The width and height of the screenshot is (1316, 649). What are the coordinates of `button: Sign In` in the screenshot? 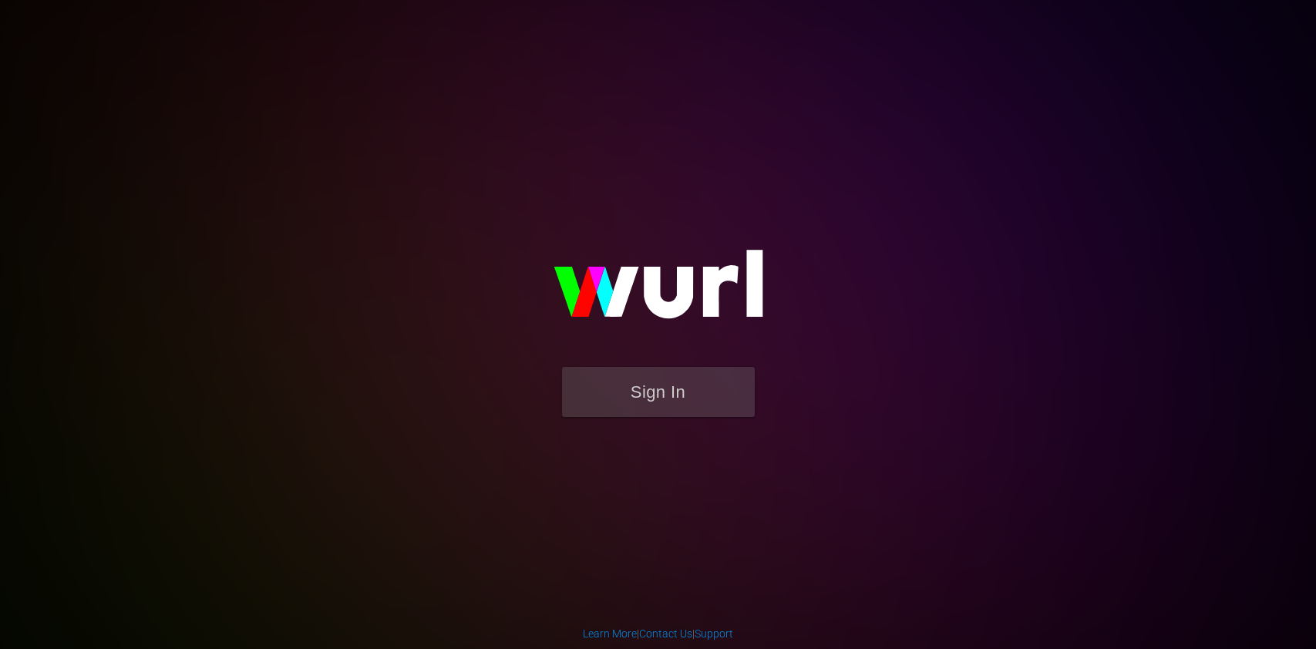 It's located at (658, 392).